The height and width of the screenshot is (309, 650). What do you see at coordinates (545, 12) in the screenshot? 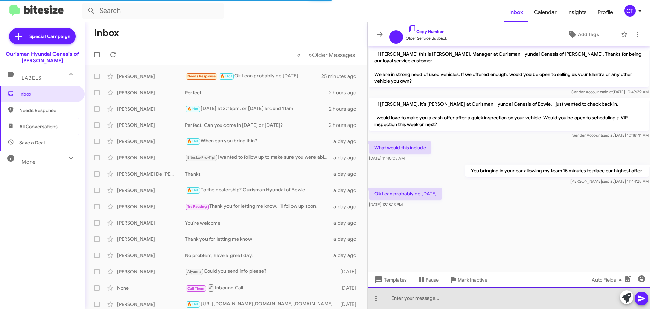
I see `span: Calendar` at bounding box center [545, 12].